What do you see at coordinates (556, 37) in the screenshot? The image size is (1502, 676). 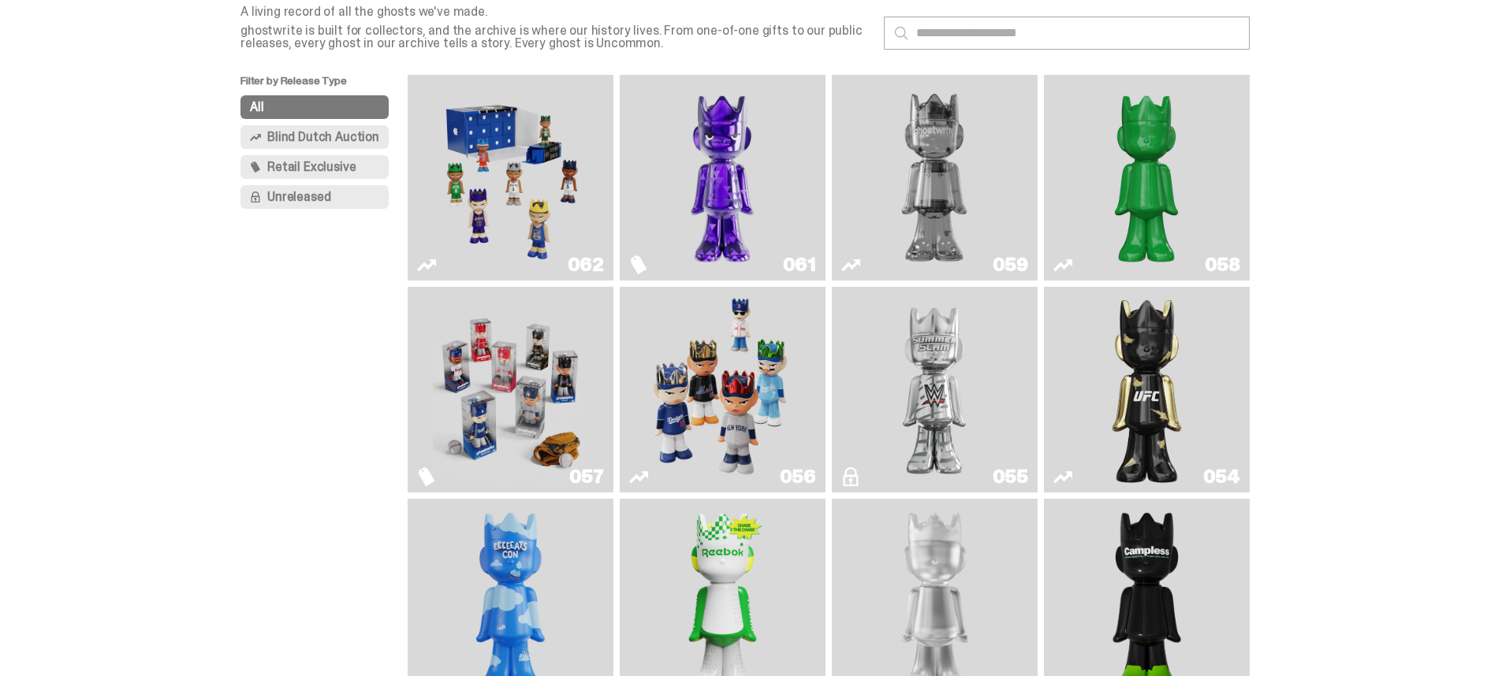 I see `p: ghostwrite is built for collectors, and the archive is where our history lives. From one-of-one g...` at bounding box center [556, 37].